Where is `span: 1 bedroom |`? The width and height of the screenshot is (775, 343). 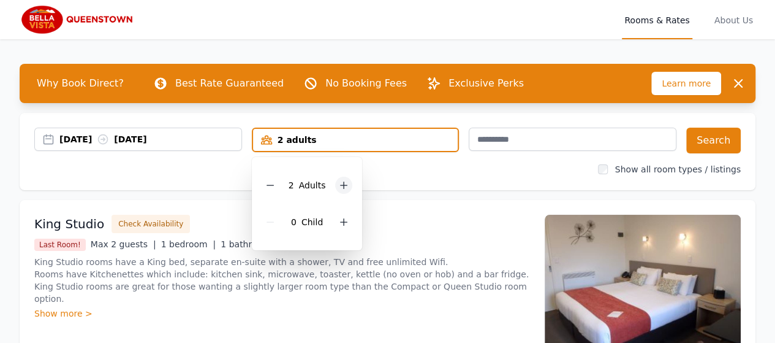
span: 1 bedroom | is located at coordinates (189, 244).